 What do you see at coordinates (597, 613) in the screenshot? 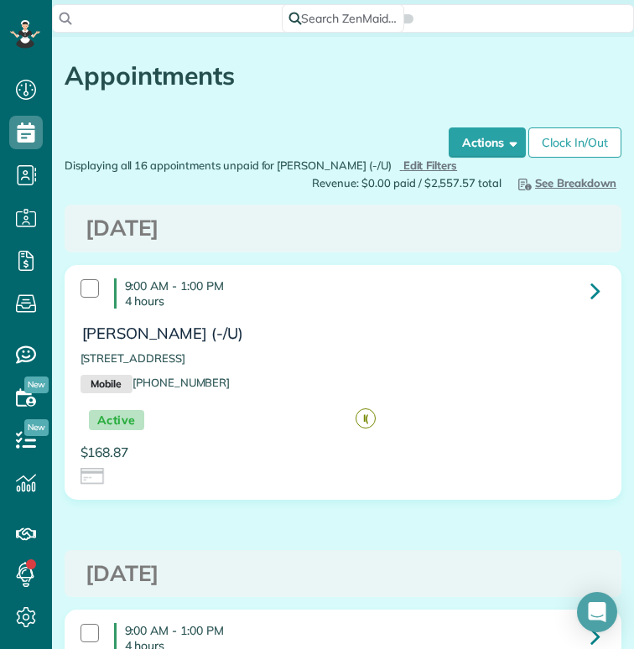
I see `div: Open Intercom Messenger` at bounding box center [597, 613].